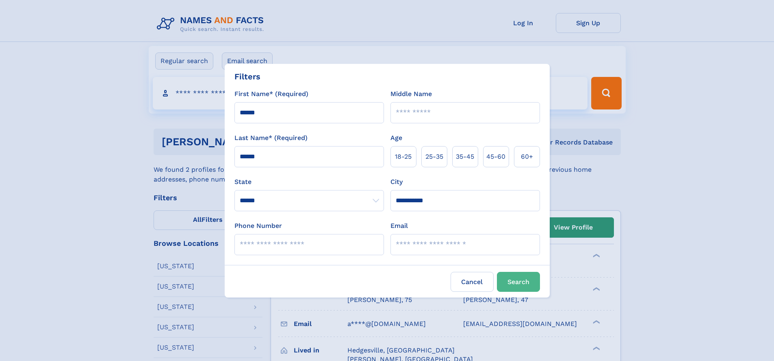  What do you see at coordinates (271, 138) in the screenshot?
I see `label: Last Name* (Required)` at bounding box center [271, 138].